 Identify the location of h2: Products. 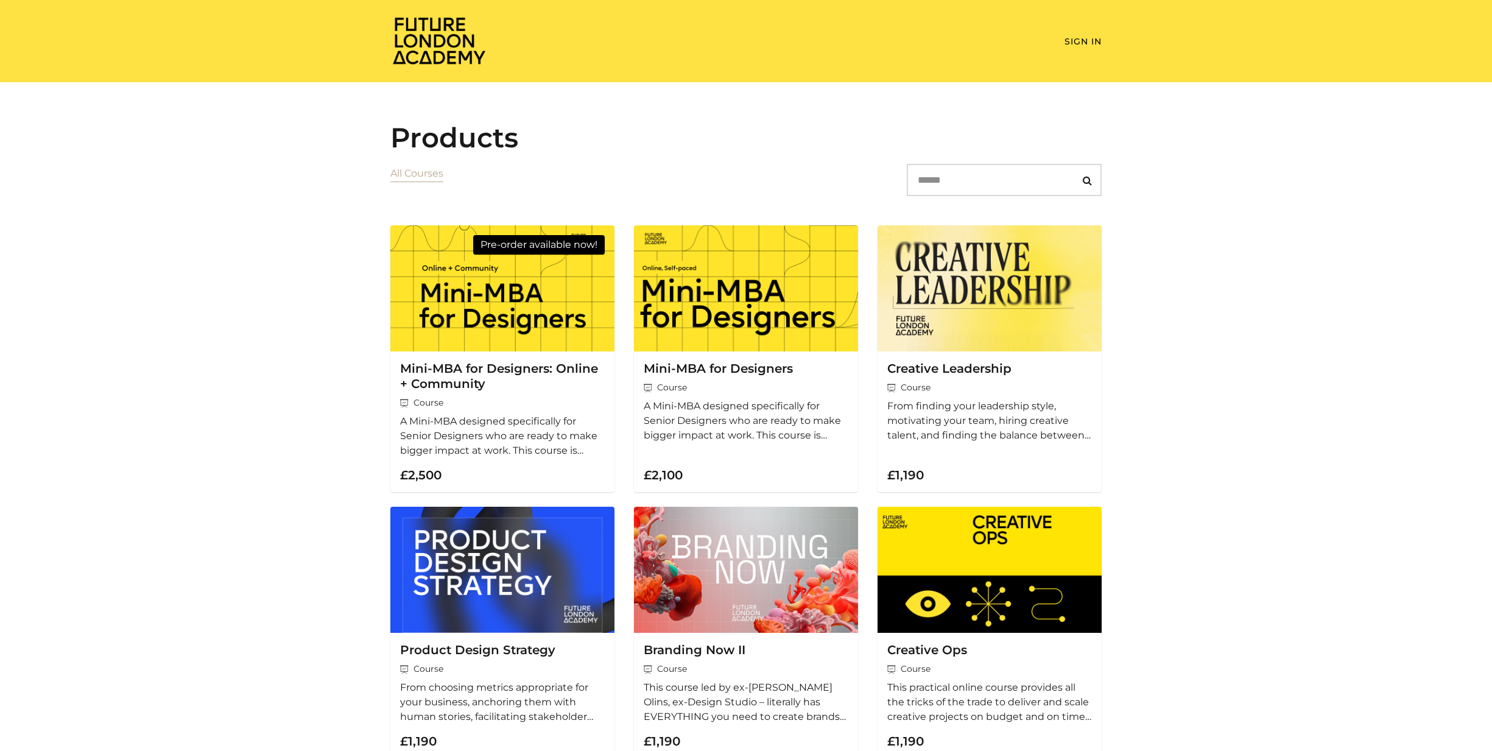
(746, 138).